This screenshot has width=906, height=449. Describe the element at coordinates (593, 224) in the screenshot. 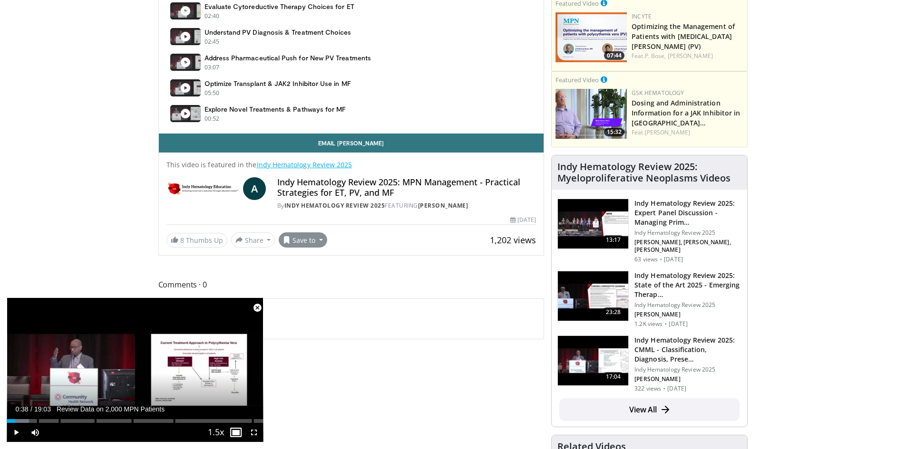

I see `img: 3fab85ee-29b2-44b6-9c49-ab68a77e2e40.150x105_q85_crop-smart_upscale.jpg` at that location.